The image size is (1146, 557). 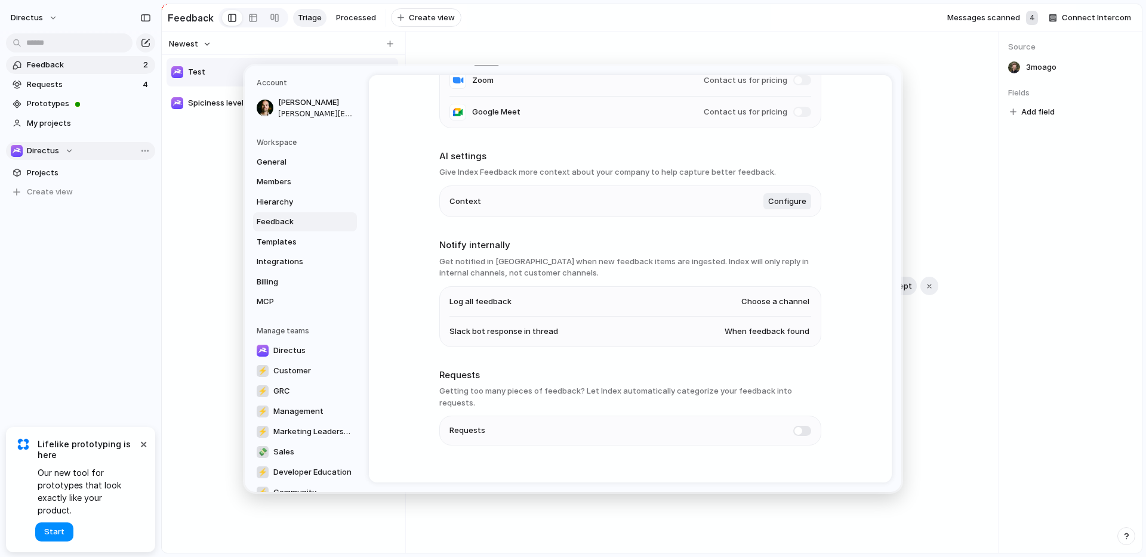 I want to click on span: Developer Education, so click(x=312, y=472).